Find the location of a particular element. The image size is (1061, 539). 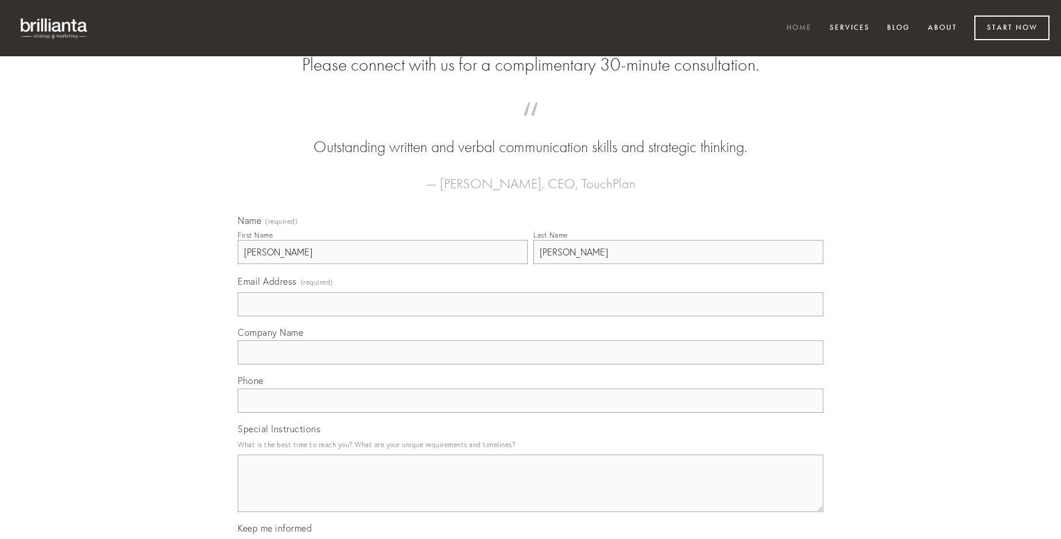

h2: Please connect with us for a complimentary 30-minute consultation. is located at coordinates (531, 65).